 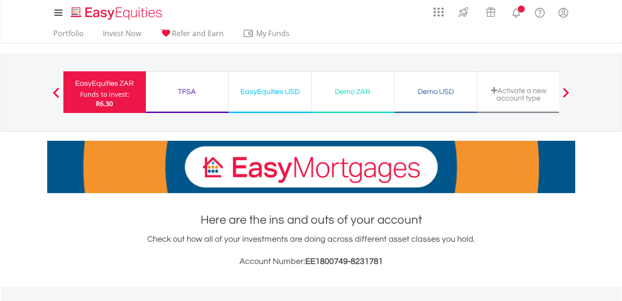 I want to click on div: Demo USD, so click(x=435, y=92).